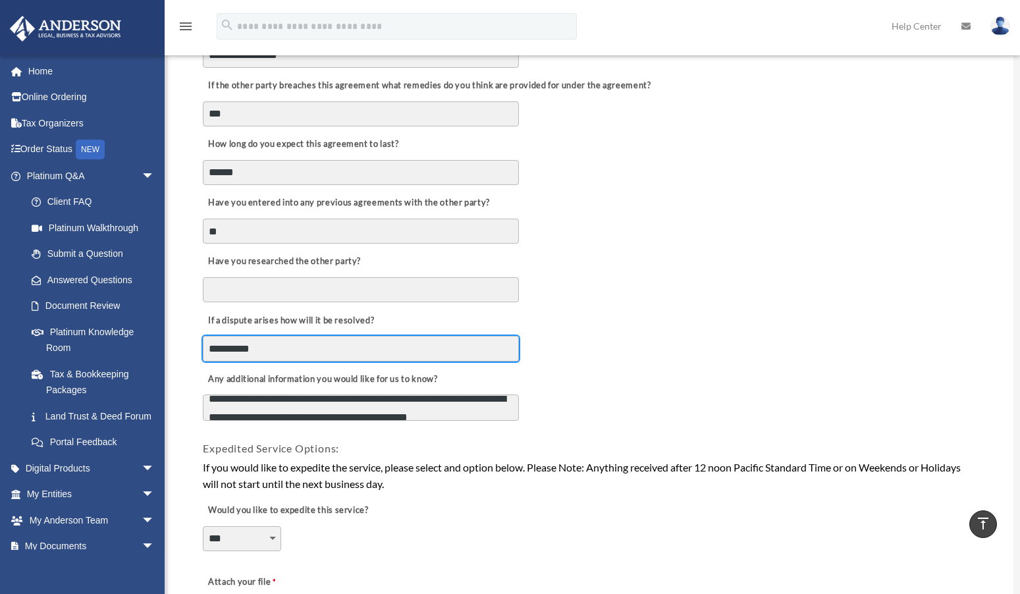 The width and height of the screenshot is (1020, 594). What do you see at coordinates (92, 520) in the screenshot?
I see `a: My Anderson Teamarrow_drop_down` at bounding box center [92, 520].